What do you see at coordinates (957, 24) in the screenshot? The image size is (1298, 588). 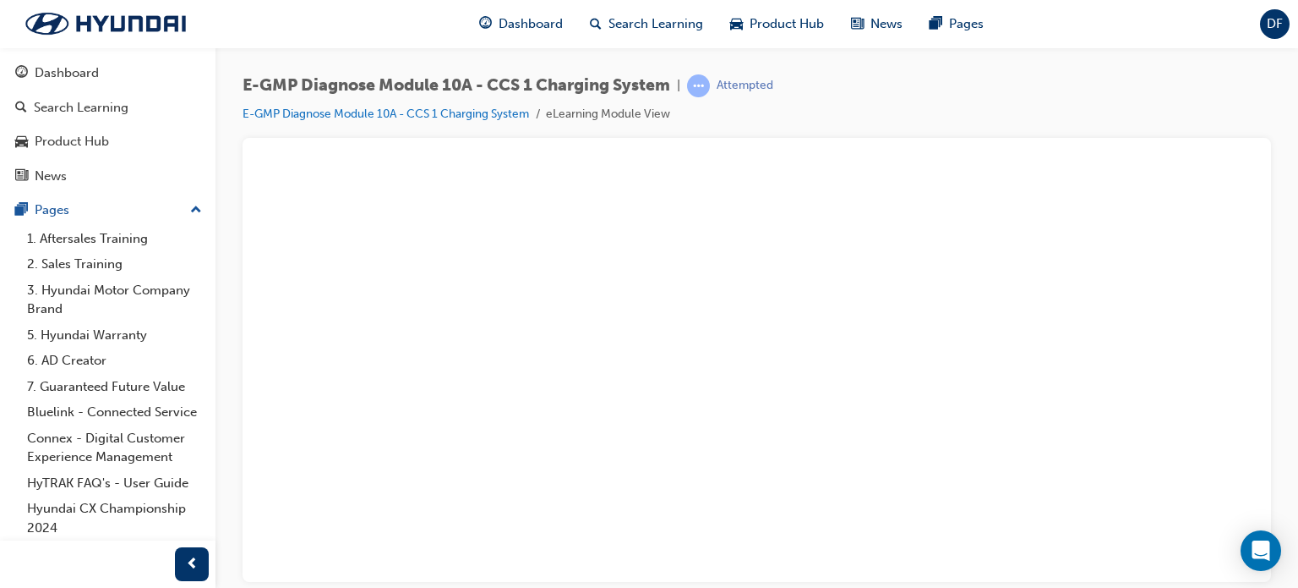 I see `a: pages-iconPages` at bounding box center [957, 24].